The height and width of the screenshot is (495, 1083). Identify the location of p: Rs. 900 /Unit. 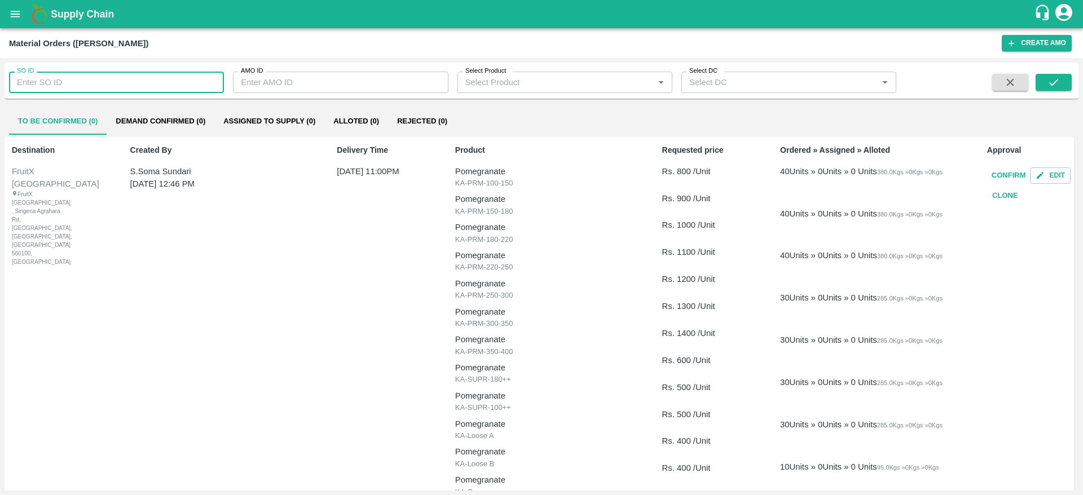
(704, 198).